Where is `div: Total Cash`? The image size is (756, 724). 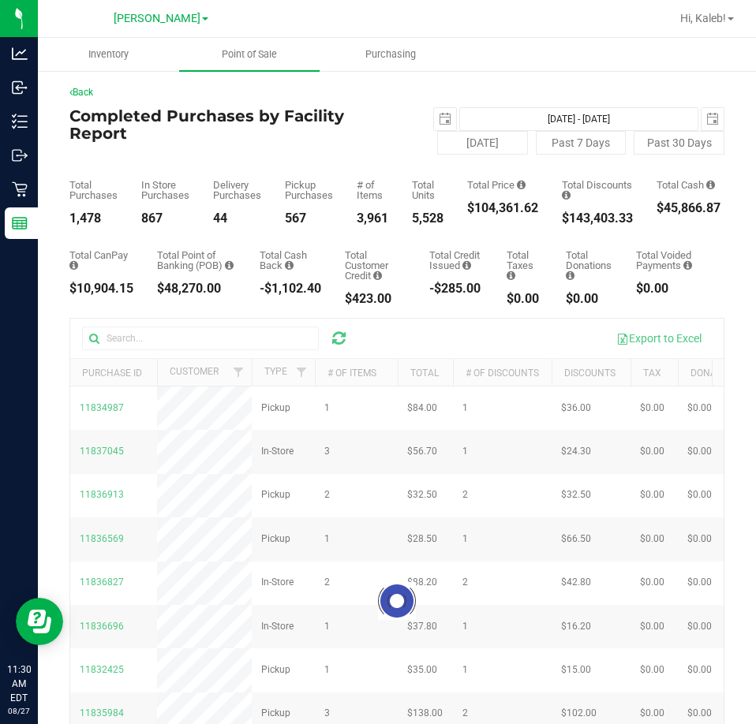
div: Total Cash is located at coordinates (688, 185).